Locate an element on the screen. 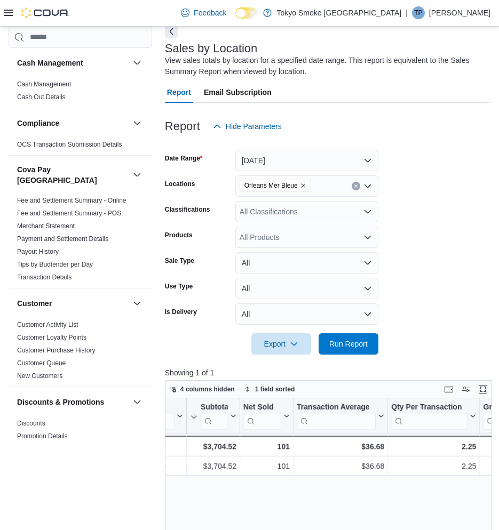 The width and height of the screenshot is (499, 530). button: Hide Parameters is located at coordinates (247, 126).